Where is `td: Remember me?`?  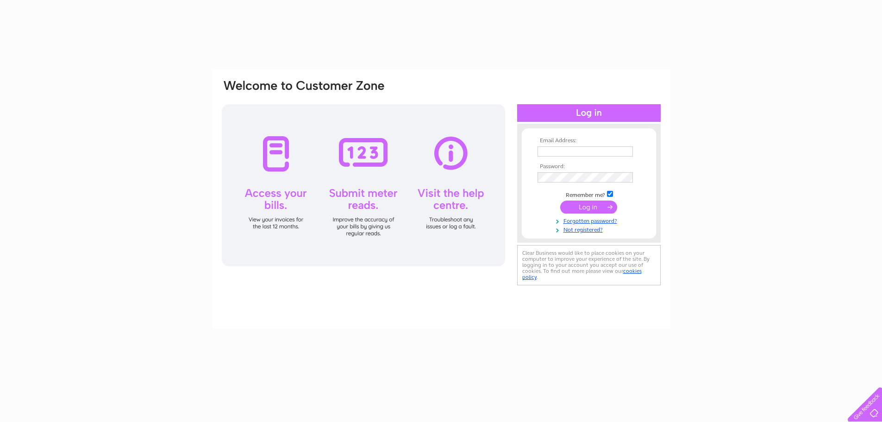
td: Remember me? is located at coordinates (589, 194).